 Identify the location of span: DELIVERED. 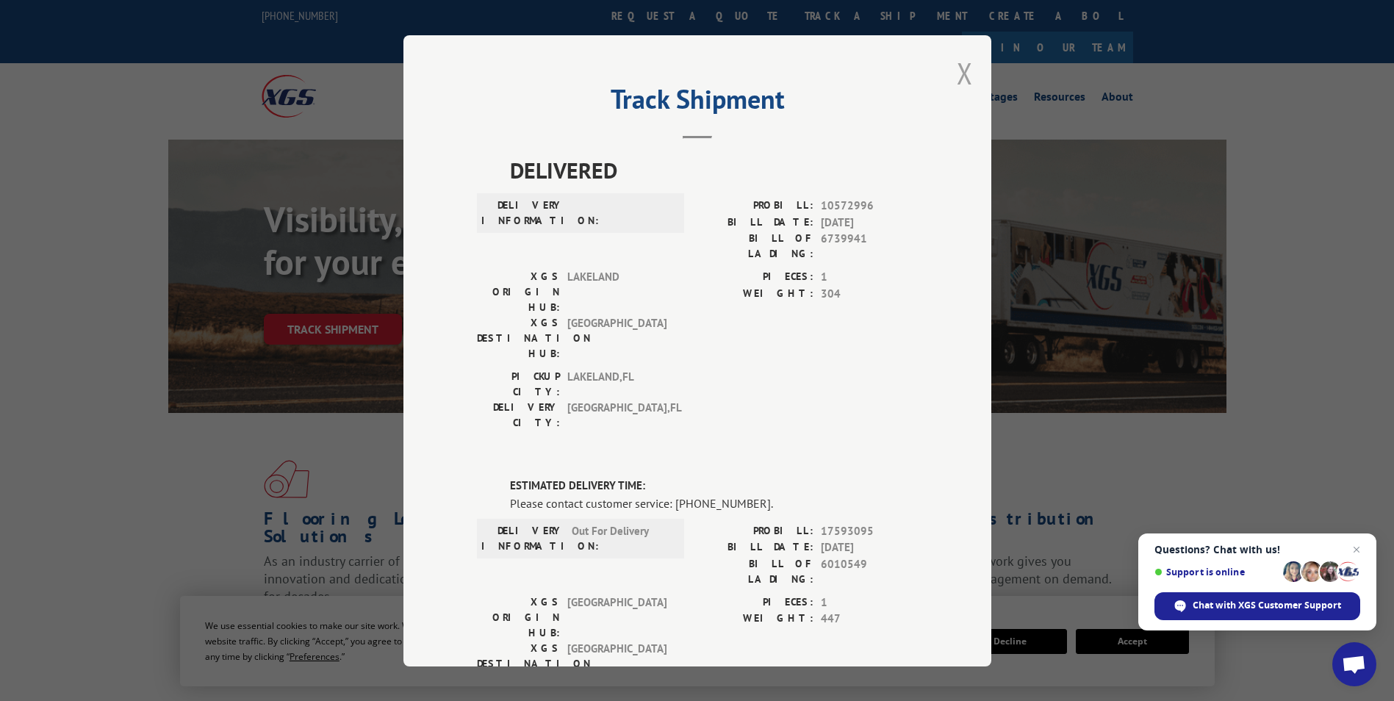
(713, 170).